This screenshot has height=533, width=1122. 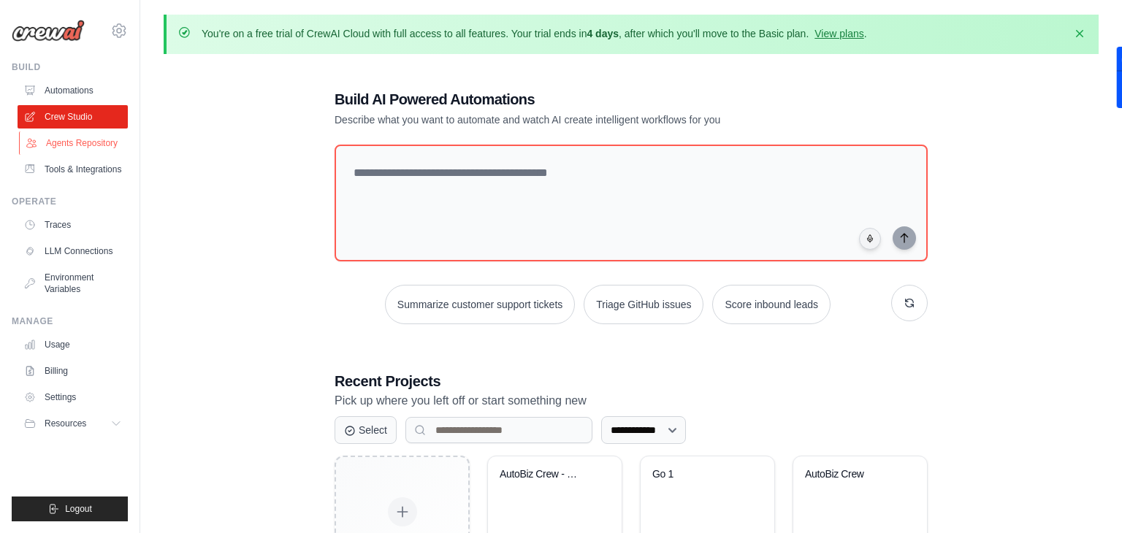 What do you see at coordinates (72, 345) in the screenshot?
I see `a: Usage` at bounding box center [72, 345].